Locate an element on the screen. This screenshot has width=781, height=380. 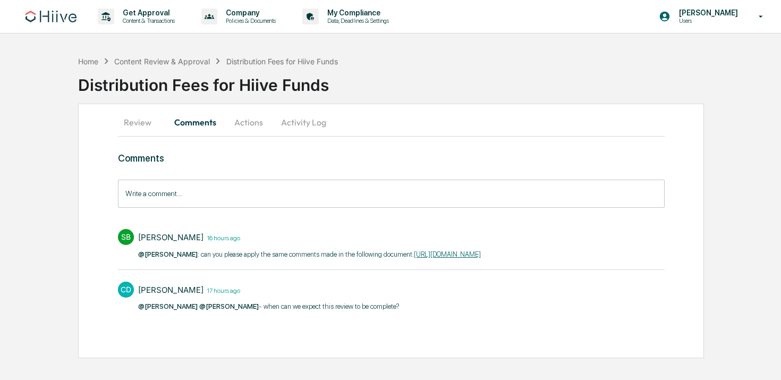
time: Tuesday, August 12, 2025 at 3:53:29 PM is located at coordinates (222, 290).